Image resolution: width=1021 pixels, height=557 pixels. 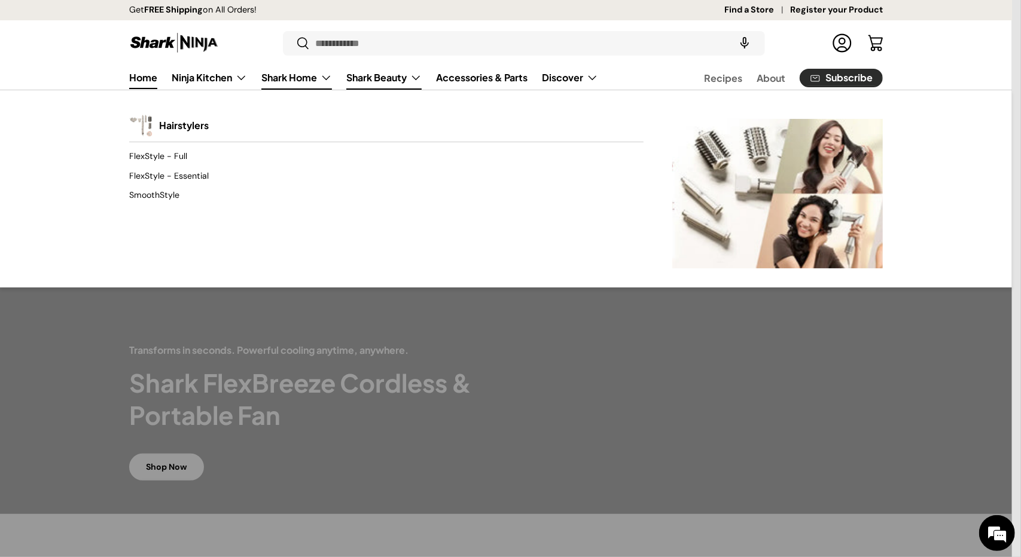 I want to click on a: Recipes, so click(x=723, y=78).